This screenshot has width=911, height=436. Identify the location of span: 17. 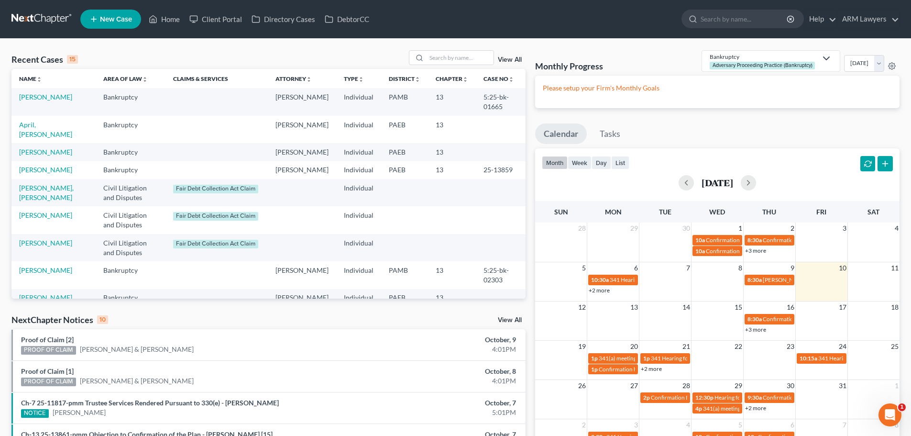
(842, 307).